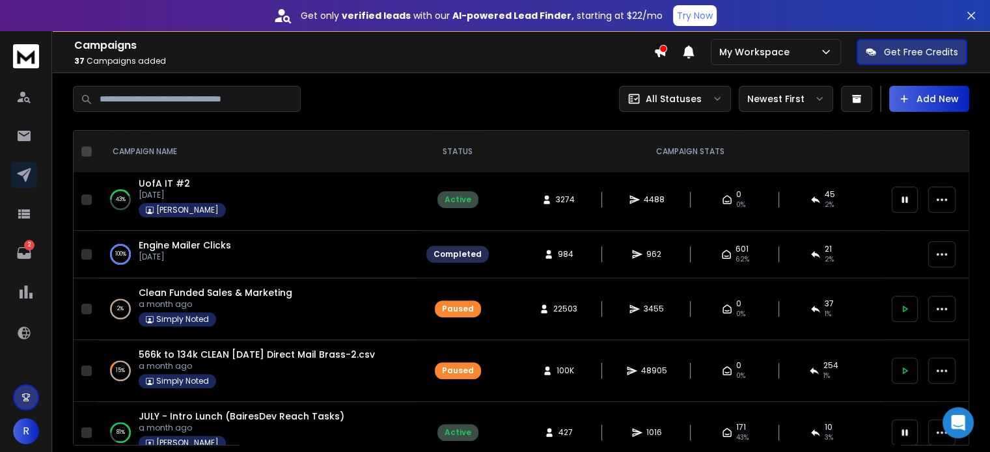 This screenshot has width=990, height=452. I want to click on span: 984, so click(566, 254).